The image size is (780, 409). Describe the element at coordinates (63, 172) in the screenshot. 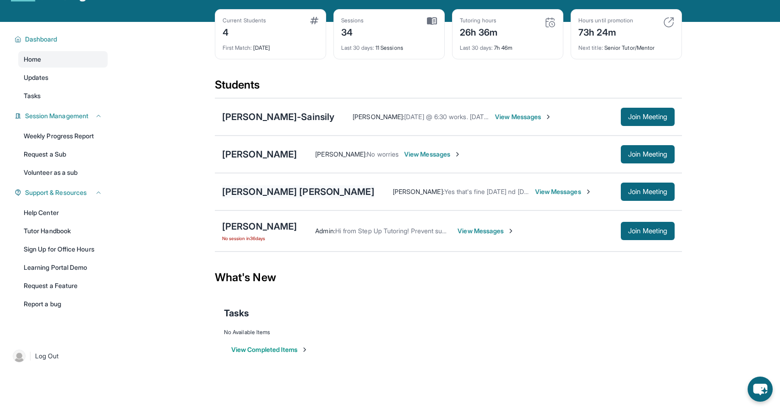

I see `a: Volunteer as a sub` at that location.